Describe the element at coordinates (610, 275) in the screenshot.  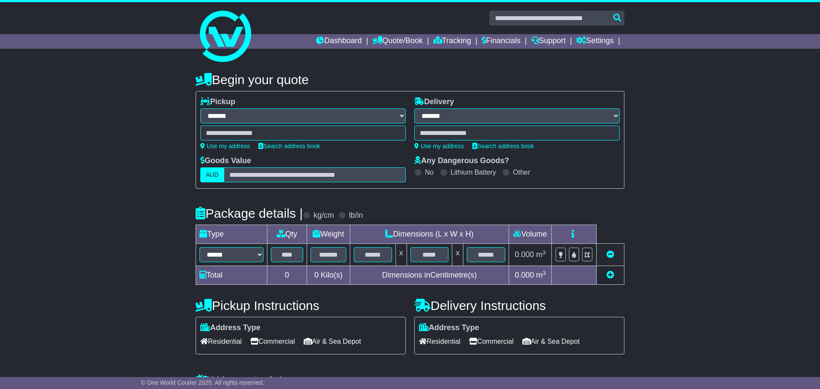
I see `a: Add new item` at that location.